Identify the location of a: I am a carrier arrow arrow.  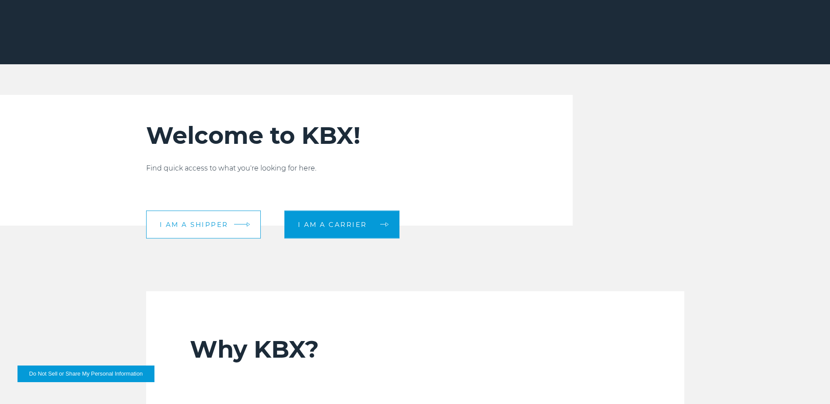
(342, 224).